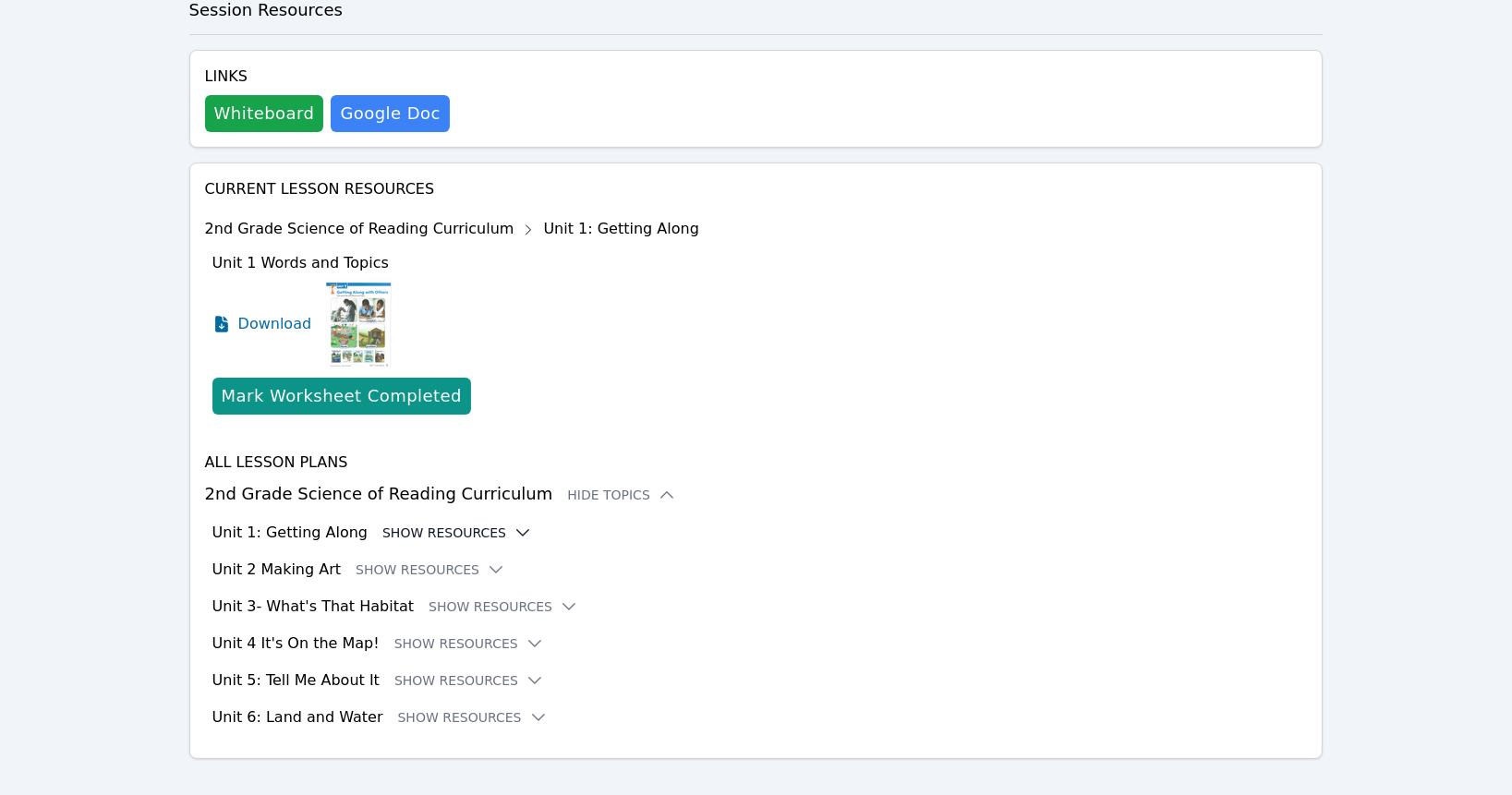 The width and height of the screenshot is (1512, 795). I want to click on h3: Unit 1: Getting Along, so click(290, 533).